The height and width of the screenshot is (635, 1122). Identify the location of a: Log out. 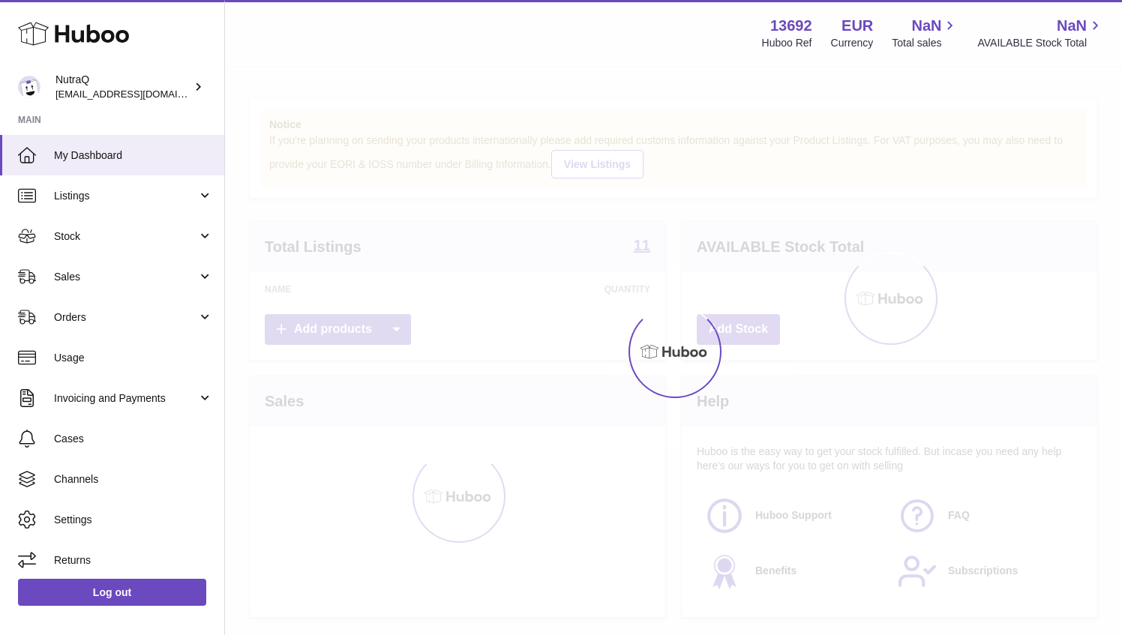
(112, 592).